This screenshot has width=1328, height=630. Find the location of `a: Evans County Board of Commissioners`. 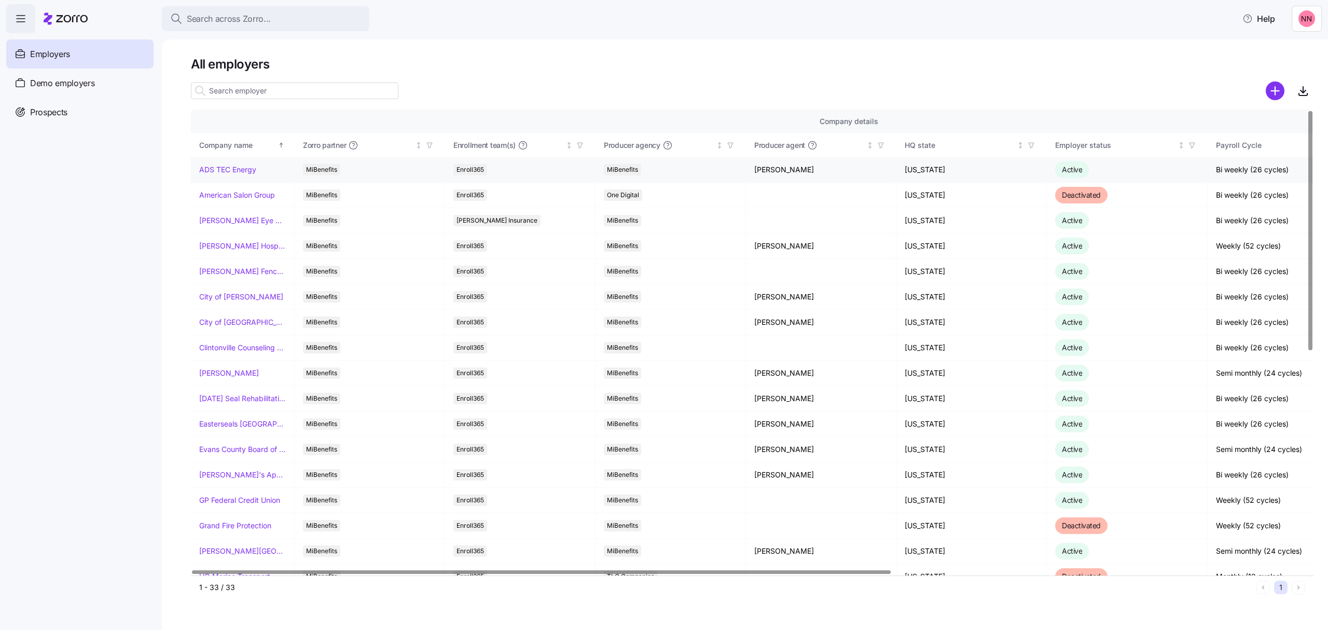

a: Evans County Board of Commissioners is located at coordinates (242, 449).